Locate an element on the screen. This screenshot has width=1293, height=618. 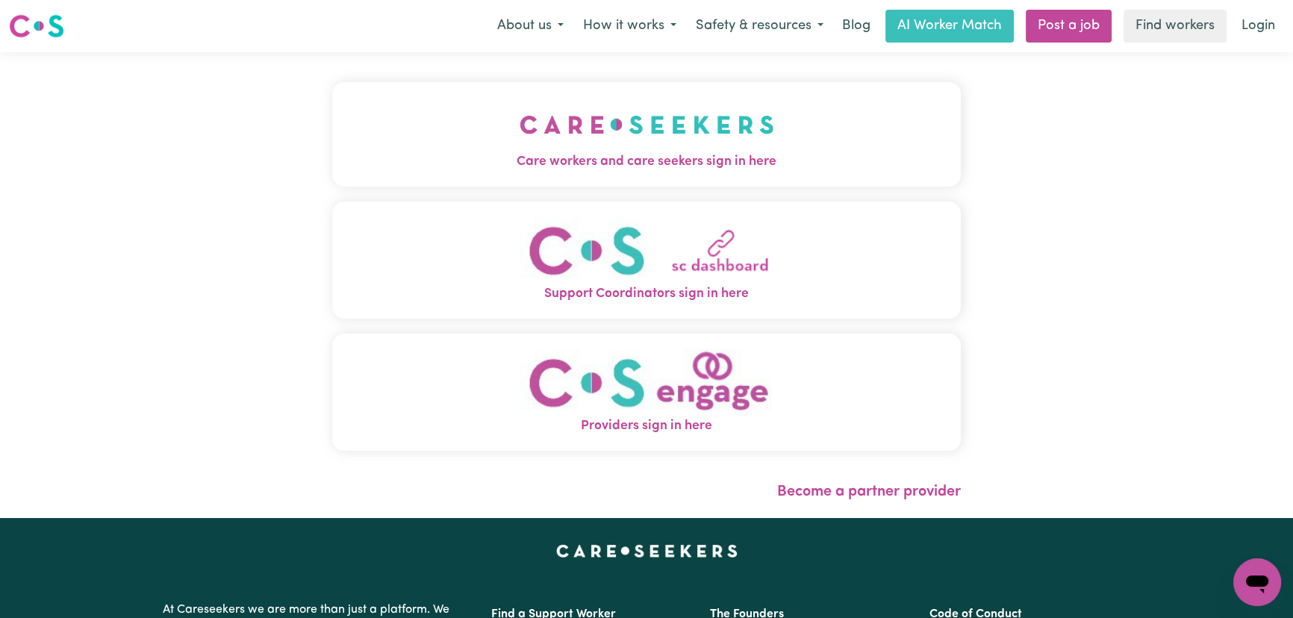
a: Become a partner provider is located at coordinates (869, 492).